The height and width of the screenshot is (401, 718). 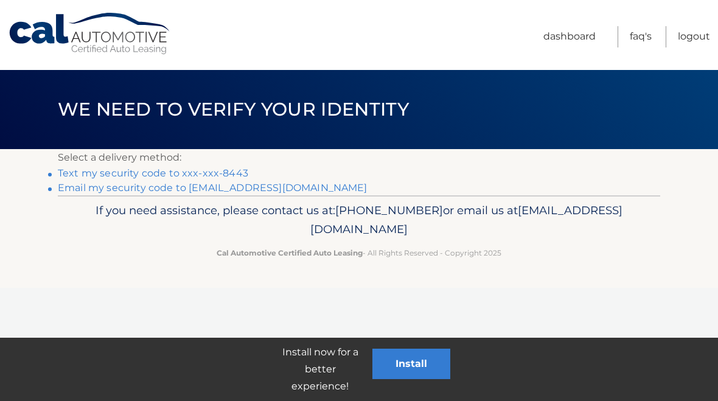 I want to click on p: Install now for a better experience!, so click(x=320, y=369).